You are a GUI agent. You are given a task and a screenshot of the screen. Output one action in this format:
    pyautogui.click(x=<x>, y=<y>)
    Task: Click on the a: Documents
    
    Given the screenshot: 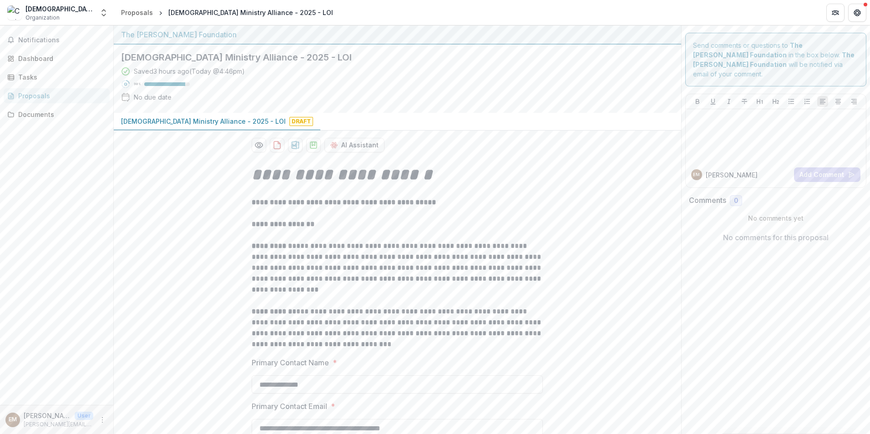 What is the action you would take?
    pyautogui.click(x=56, y=114)
    